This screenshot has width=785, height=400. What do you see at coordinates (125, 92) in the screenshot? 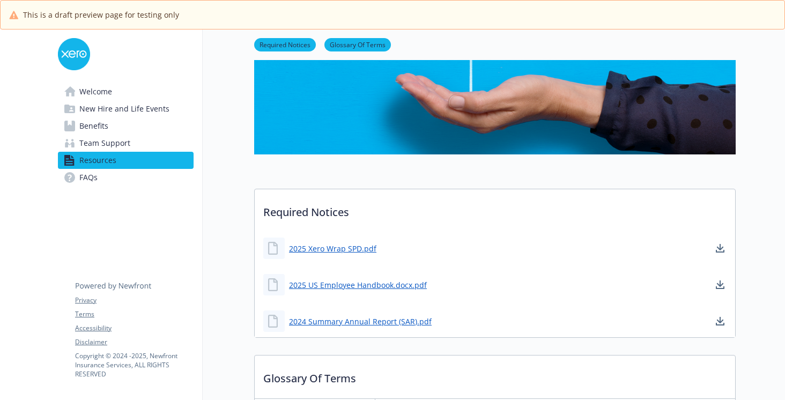
I see `a: Welcome` at bounding box center [125, 92].